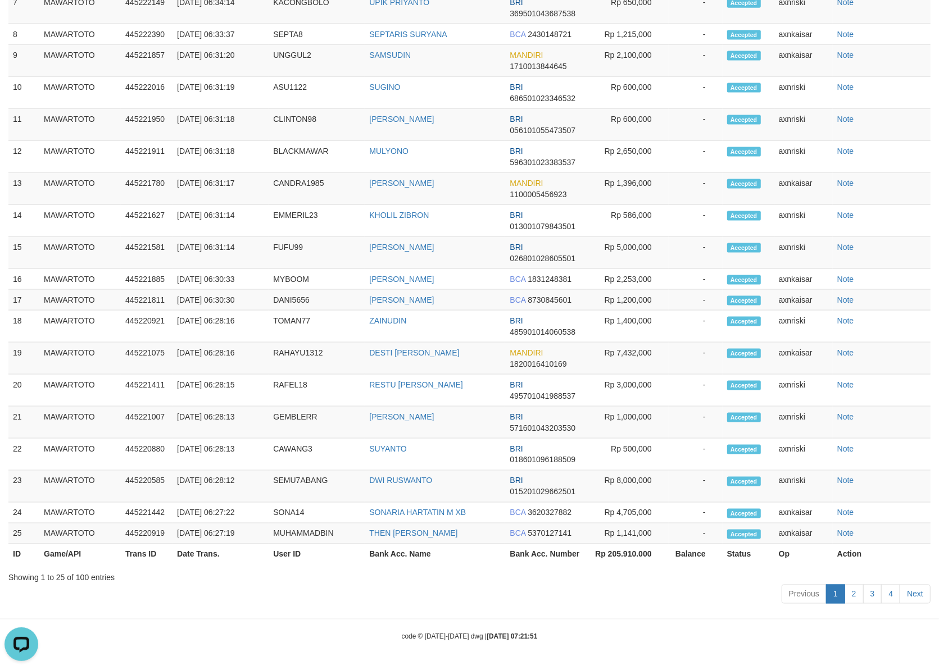 Image resolution: width=939 pixels, height=670 pixels. What do you see at coordinates (628, 93) in the screenshot?
I see `td: Rp 600,000` at bounding box center [628, 93].